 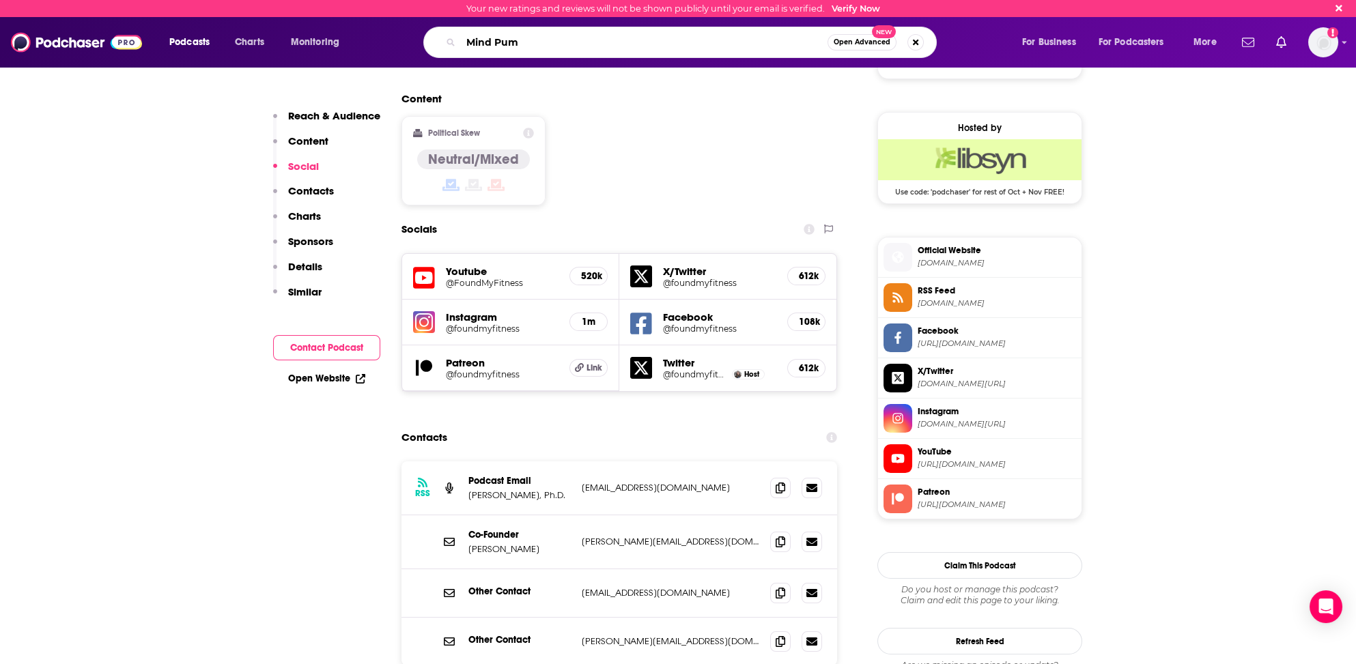 I want to click on p: Reach & Audience, so click(x=334, y=115).